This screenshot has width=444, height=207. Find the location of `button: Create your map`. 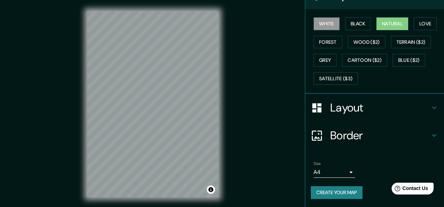

button: Create your map is located at coordinates (336, 192).